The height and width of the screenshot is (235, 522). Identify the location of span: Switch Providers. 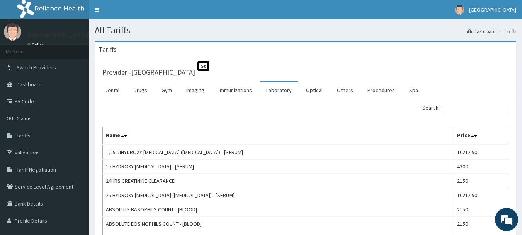
(36, 67).